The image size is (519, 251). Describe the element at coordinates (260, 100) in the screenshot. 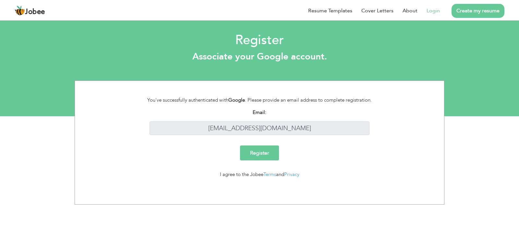

I see `div: You've successfully authenticated with . Please provide an email address to complete registration.` at that location.